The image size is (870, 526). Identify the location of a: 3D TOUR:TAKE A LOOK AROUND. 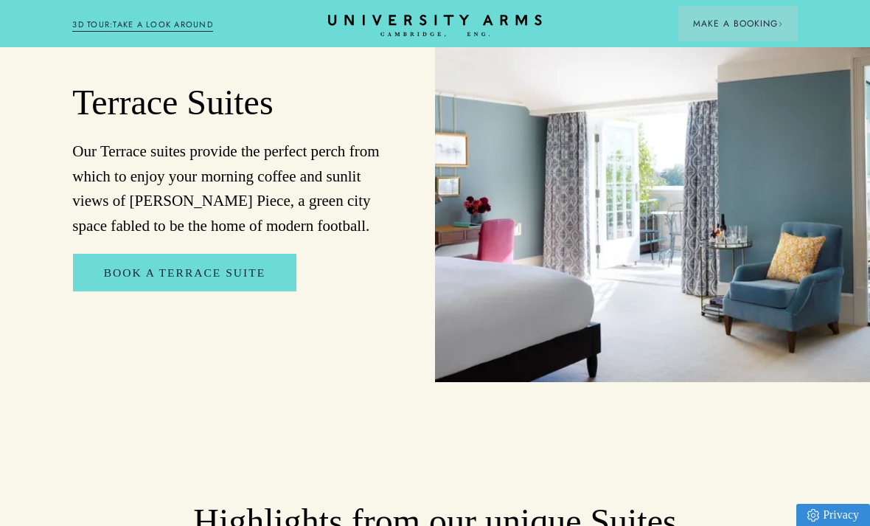
(142, 25).